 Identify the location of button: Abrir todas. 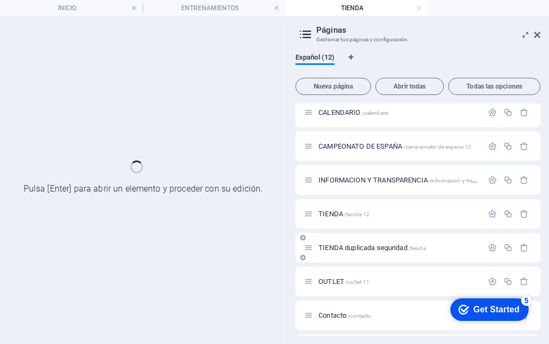
(410, 86).